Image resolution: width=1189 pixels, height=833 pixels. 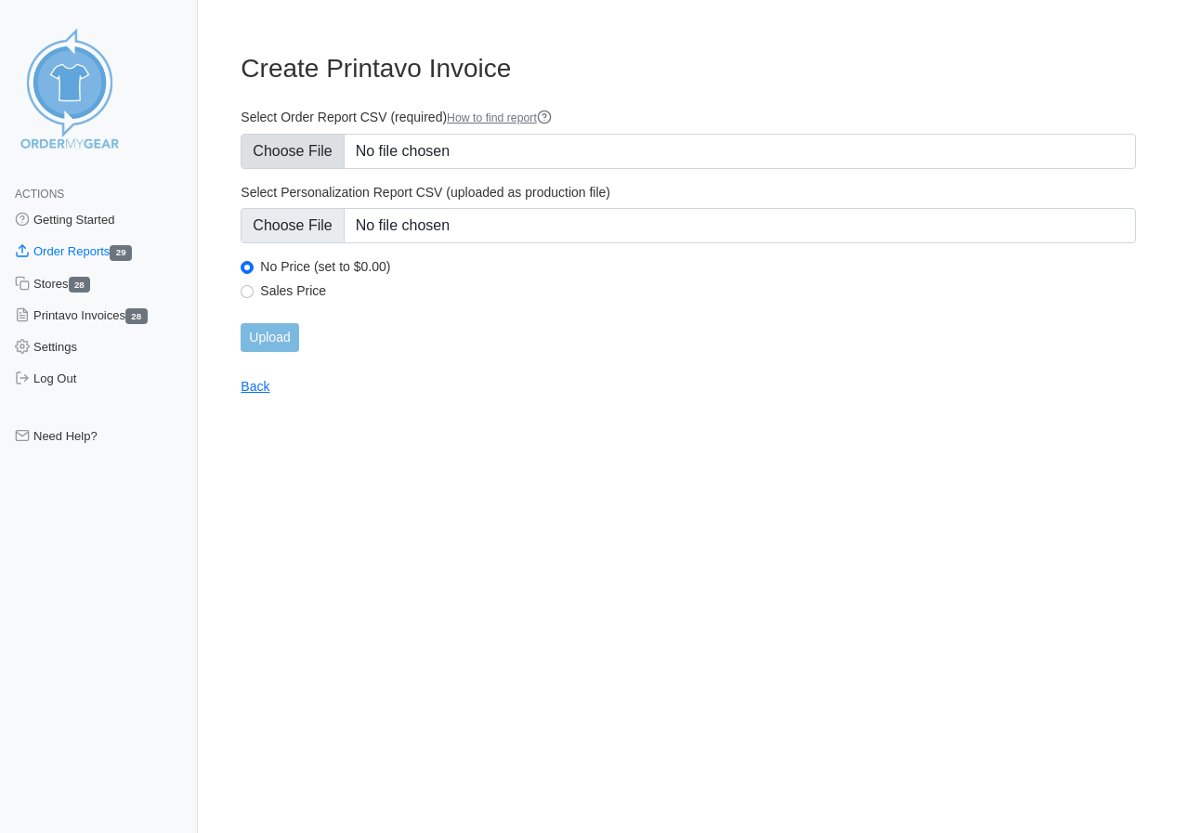 What do you see at coordinates (688, 117) in the screenshot?
I see `label: Select Order Report CSV (required)` at bounding box center [688, 117].